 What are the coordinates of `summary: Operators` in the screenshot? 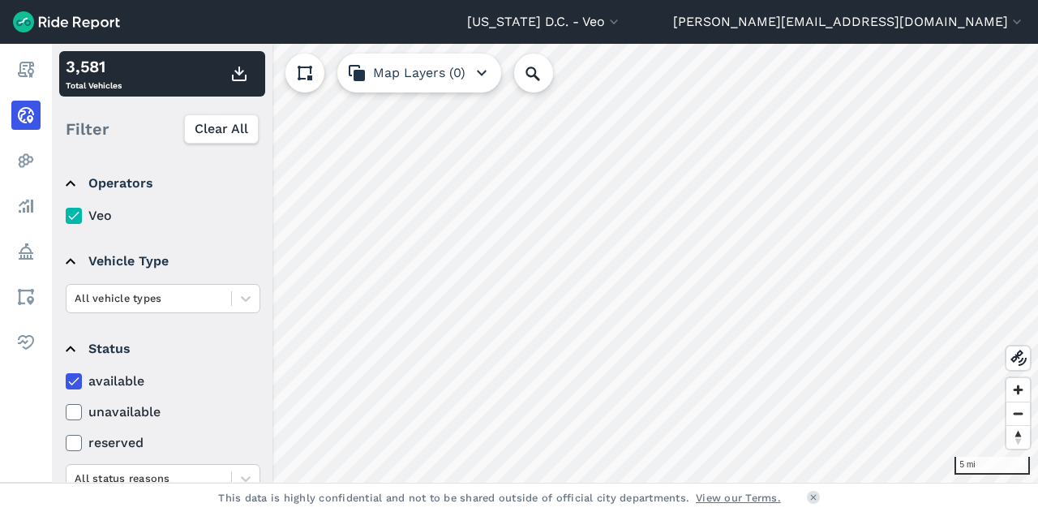 It's located at (161, 183).